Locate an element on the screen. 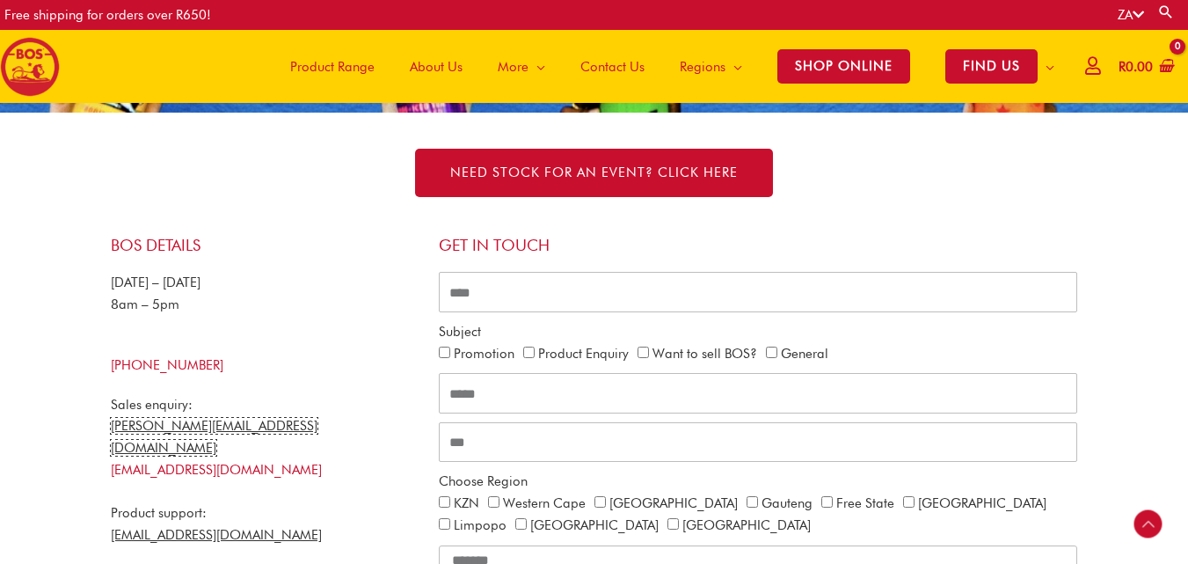 This screenshot has height=564, width=1188. a: SHOP ONLINE is located at coordinates (843, 66).